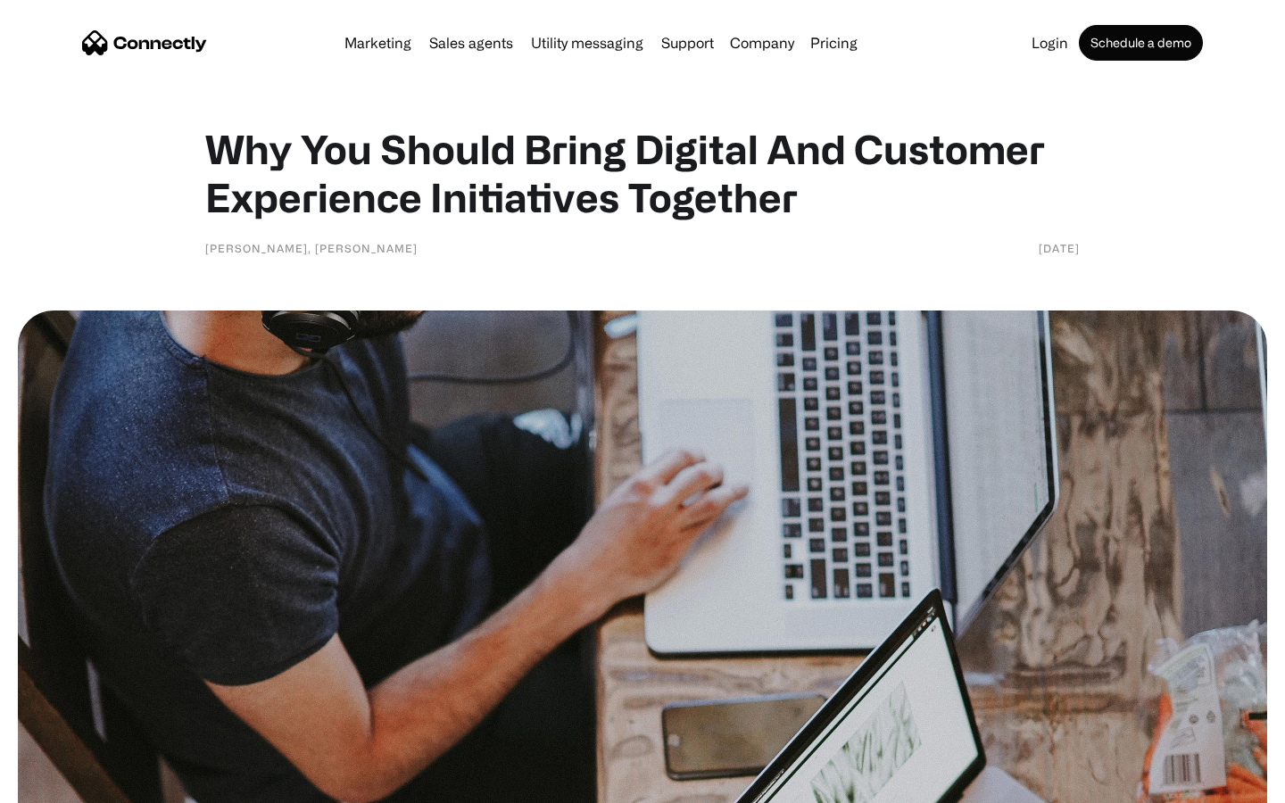 The image size is (1285, 803). What do you see at coordinates (833, 43) in the screenshot?
I see `a: Pricing` at bounding box center [833, 43].